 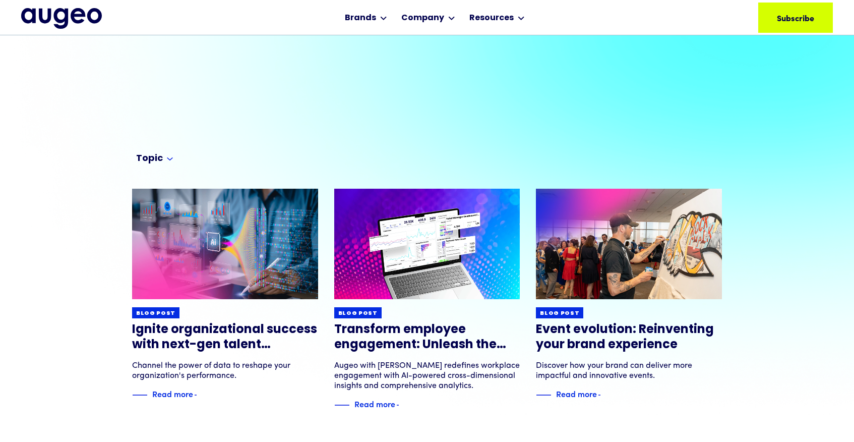 I want to click on div: Topic, so click(x=149, y=159).